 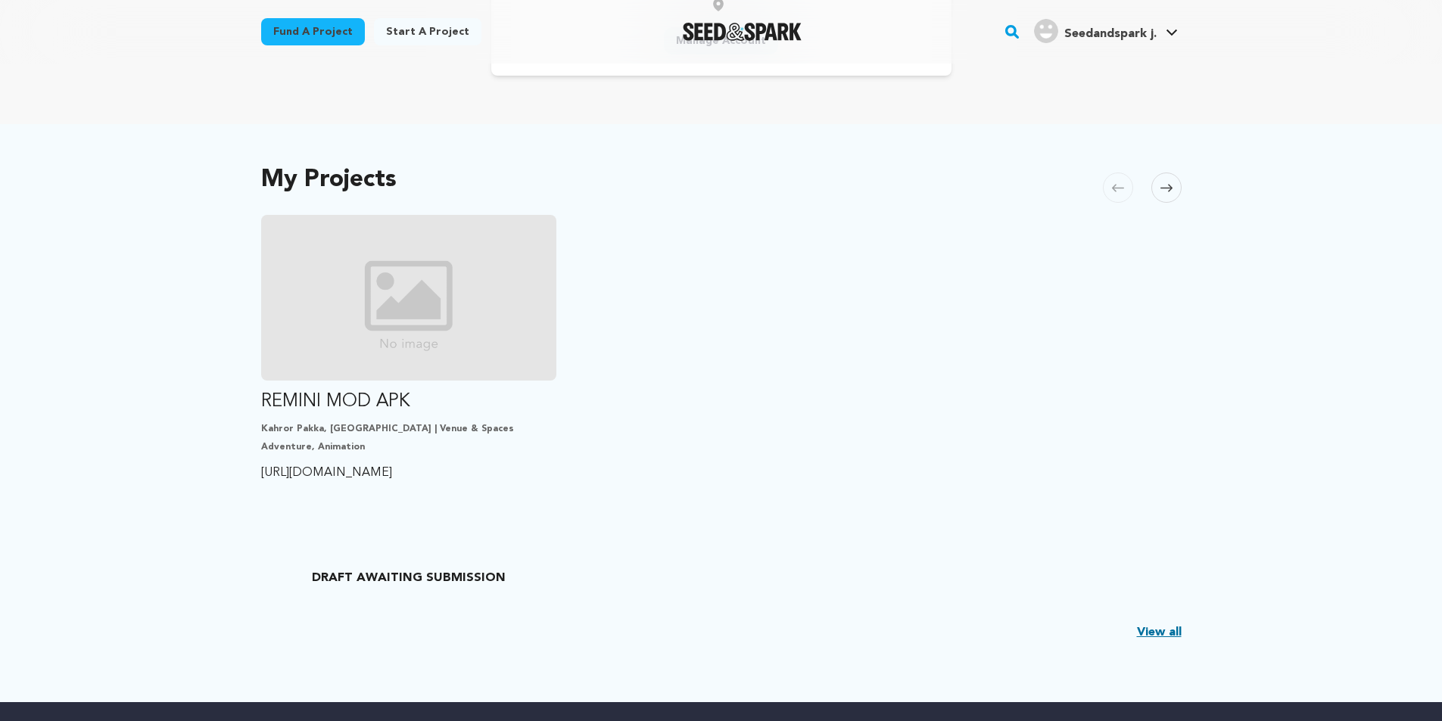 What do you see at coordinates (313, 32) in the screenshot?
I see `a: Fund a project` at bounding box center [313, 32].